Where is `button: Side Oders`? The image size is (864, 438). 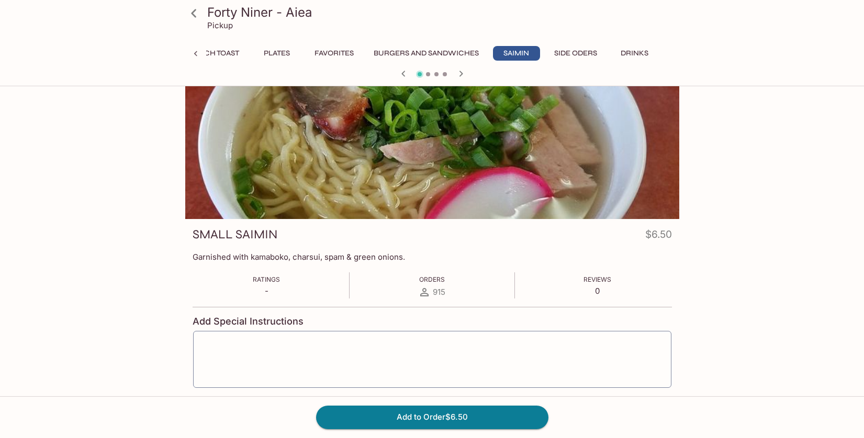
button: Side Oders is located at coordinates (575, 53).